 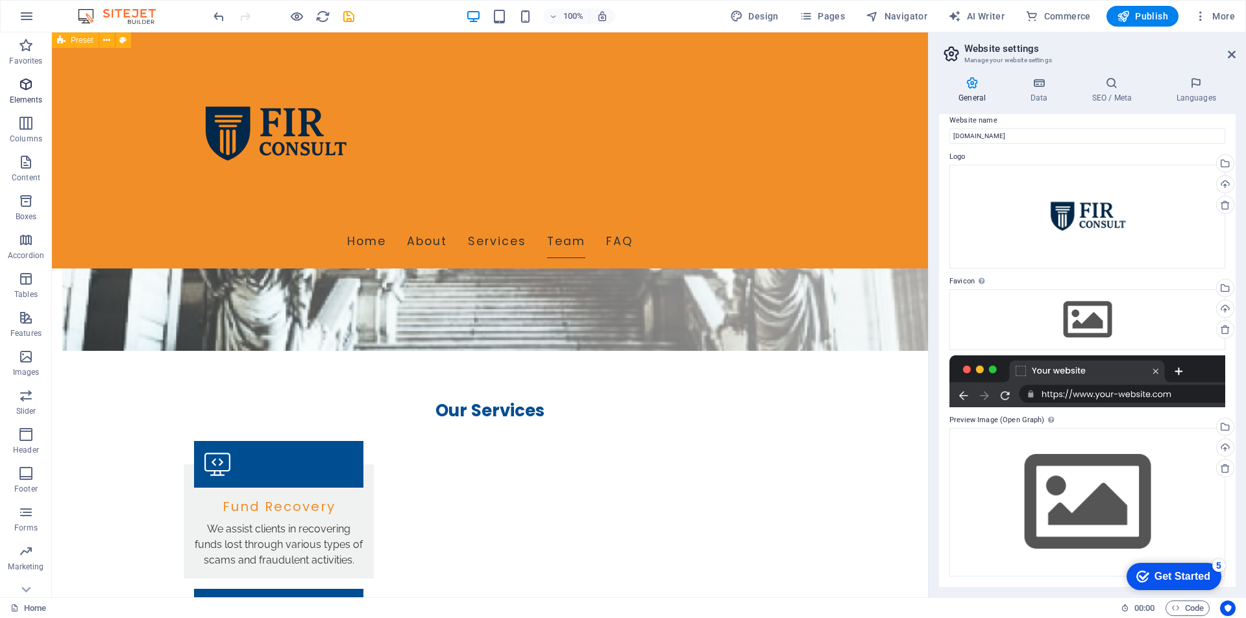 What do you see at coordinates (26, 450) in the screenshot?
I see `p: Header` at bounding box center [26, 450].